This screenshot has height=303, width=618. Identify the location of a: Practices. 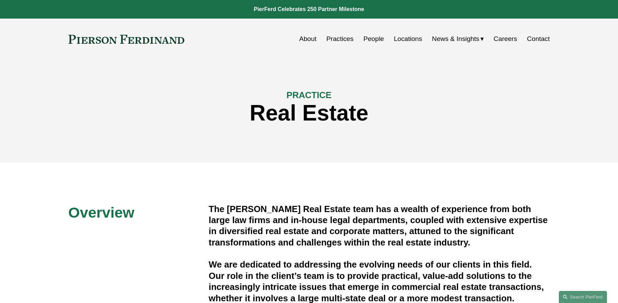
(340, 39).